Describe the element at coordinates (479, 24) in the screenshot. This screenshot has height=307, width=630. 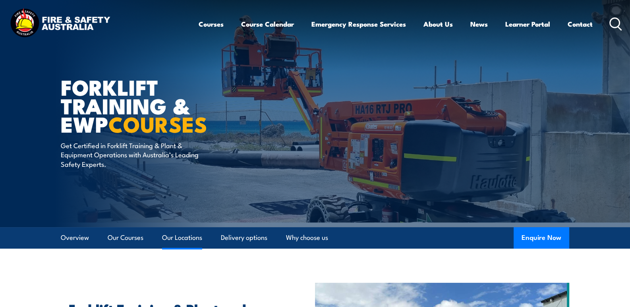
I see `a: News` at that location.